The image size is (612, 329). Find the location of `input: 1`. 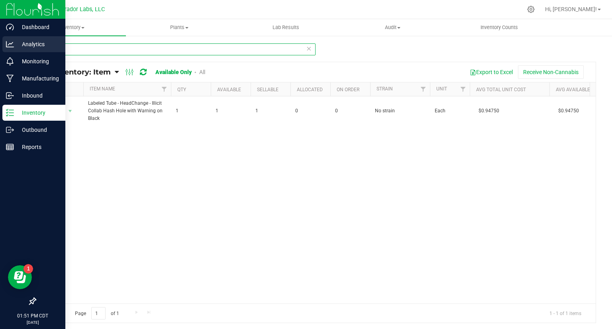

input: 1 is located at coordinates (98, 313).